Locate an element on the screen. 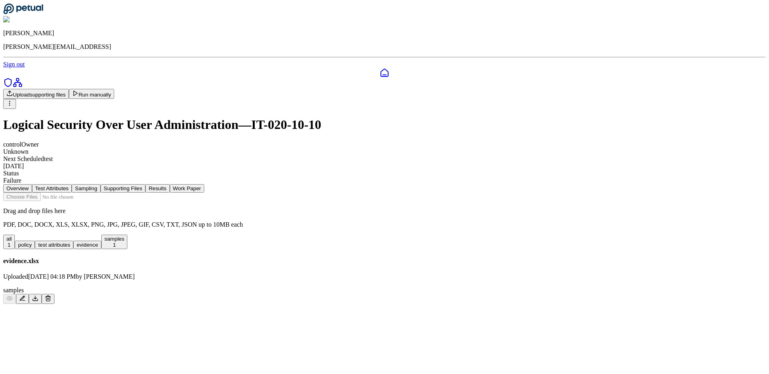  a: Go to Dashboard is located at coordinates (23, 12).